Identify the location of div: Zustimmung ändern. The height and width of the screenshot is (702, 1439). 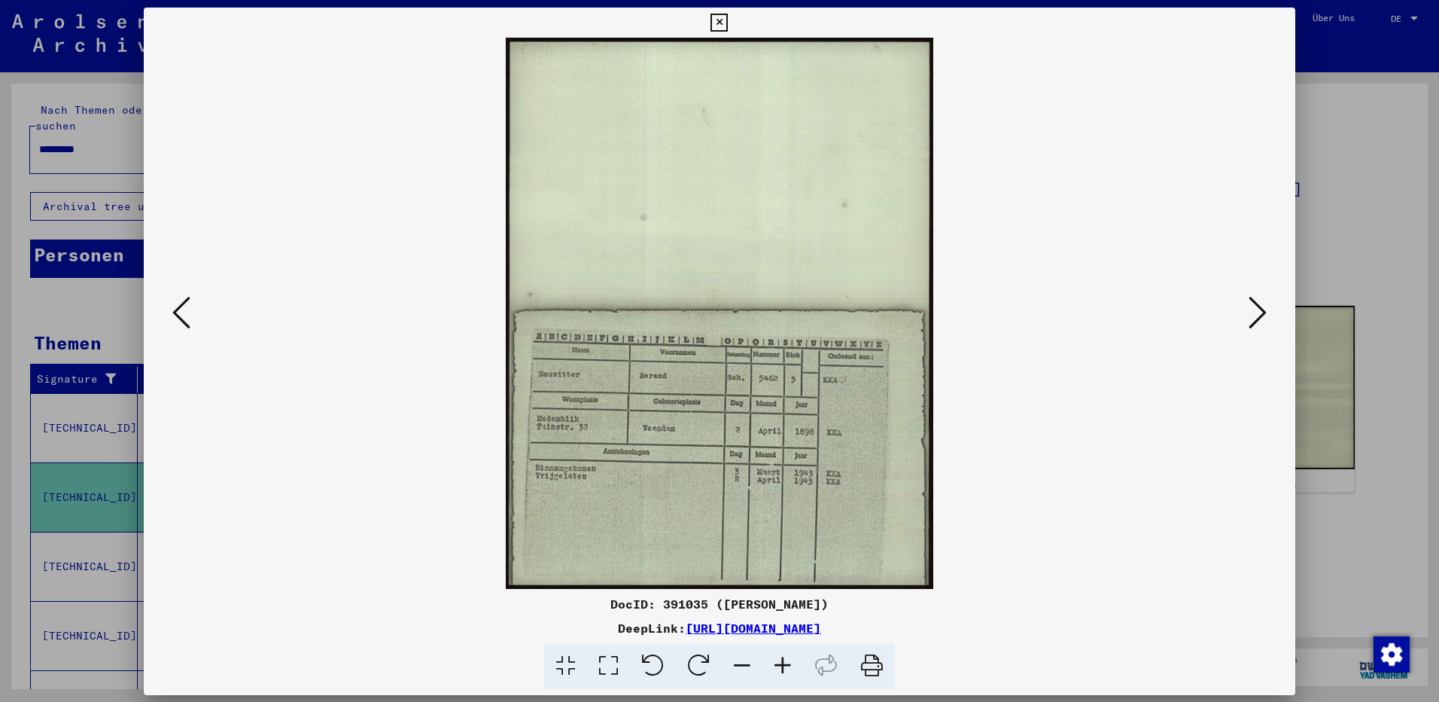
(1391, 653).